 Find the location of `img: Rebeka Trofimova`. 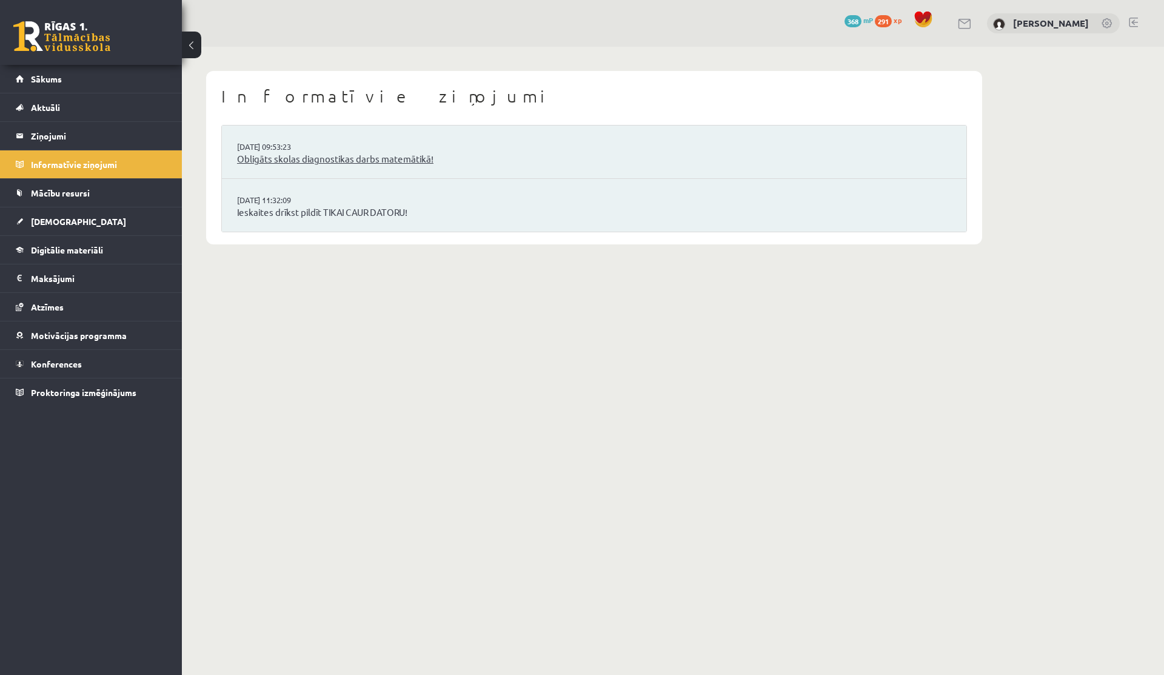

img: Rebeka Trofimova is located at coordinates (999, 24).